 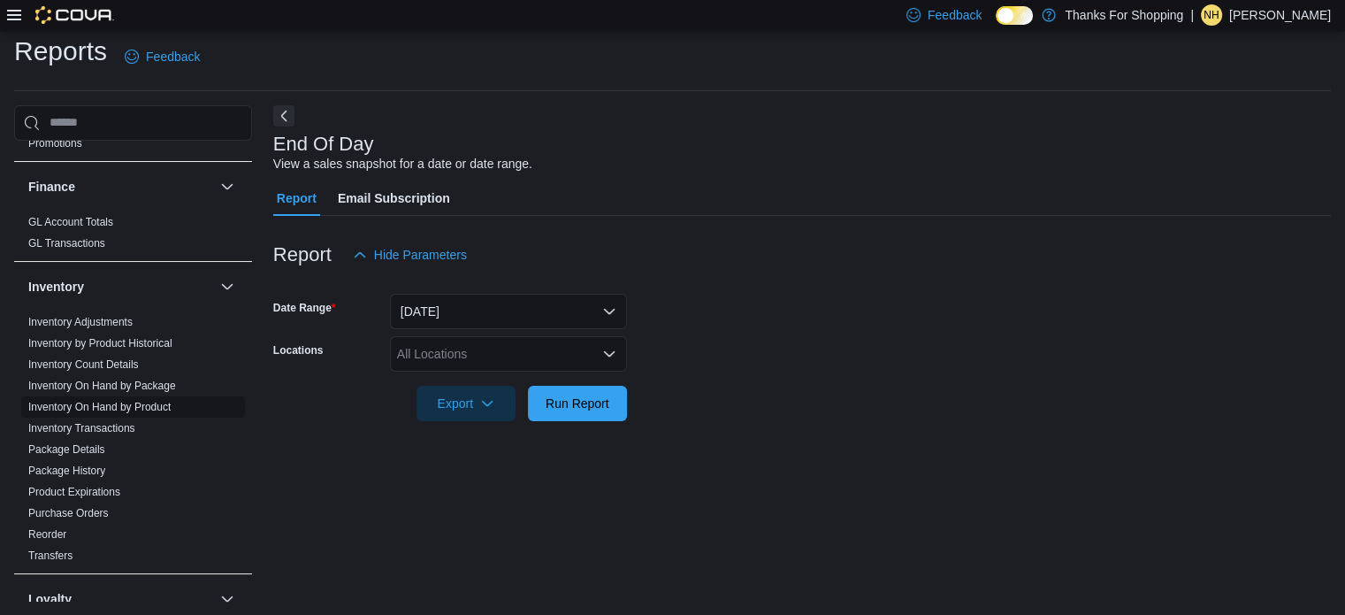 I want to click on div: Finance, so click(x=133, y=236).